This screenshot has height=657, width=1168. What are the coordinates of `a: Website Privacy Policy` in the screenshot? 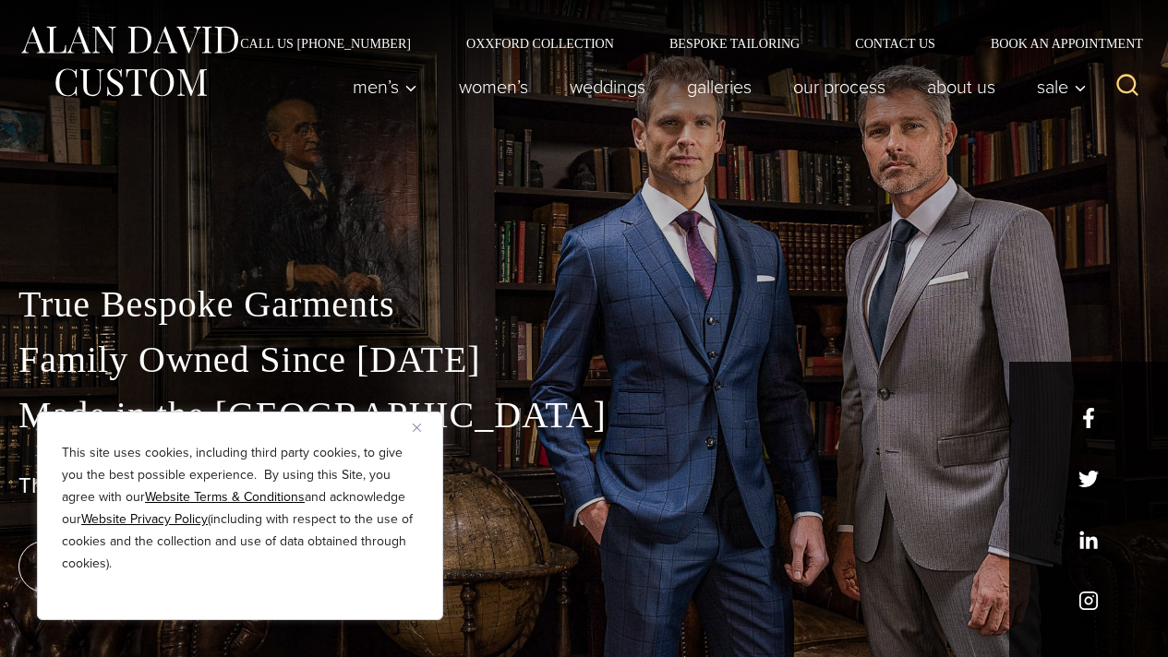 It's located at (144, 519).